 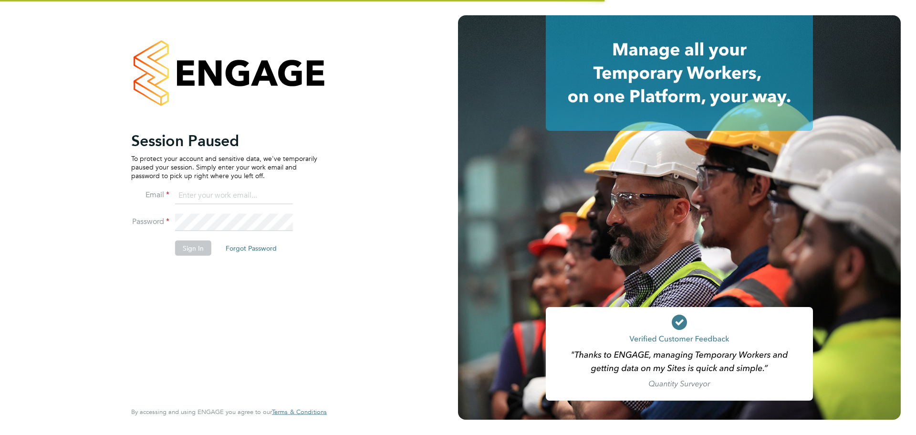 I want to click on label: Password, so click(x=150, y=221).